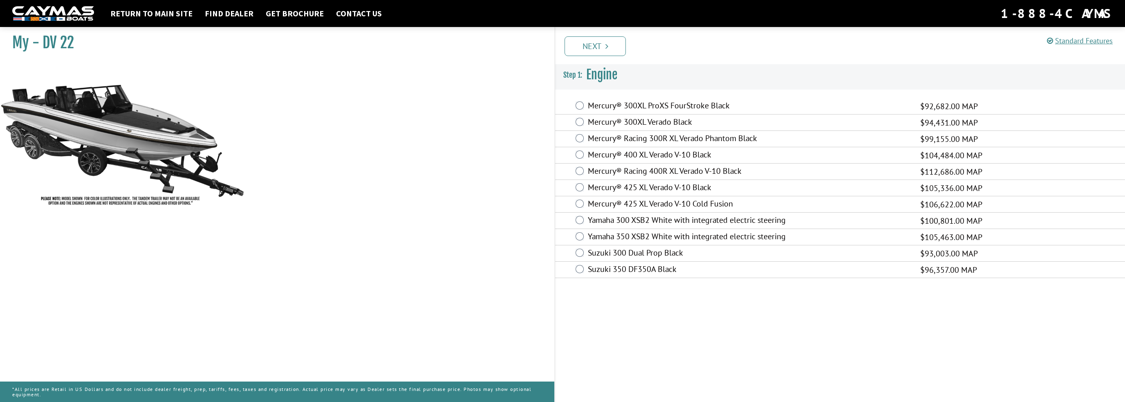  What do you see at coordinates (749, 155) in the screenshot?
I see `label: Mercury® 400 XL Verado V-10 Black` at bounding box center [749, 155].